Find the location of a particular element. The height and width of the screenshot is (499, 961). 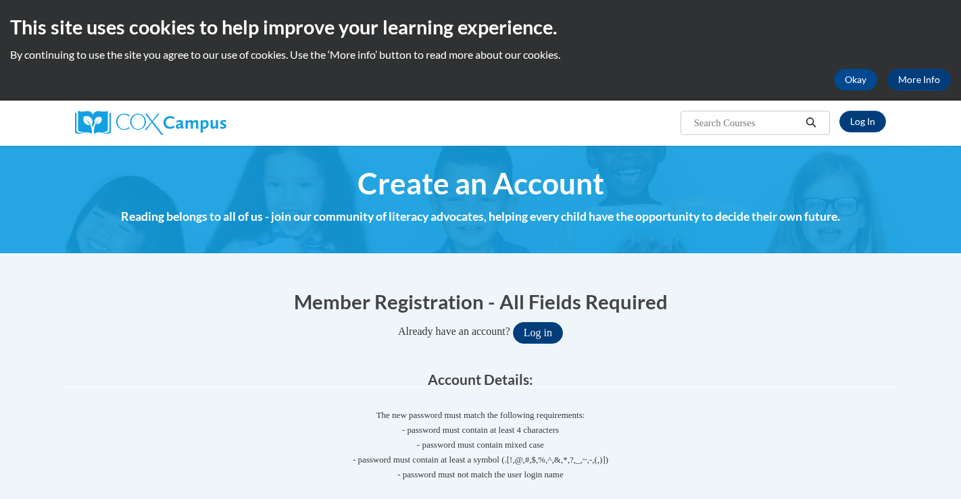

span: Account Details: is located at coordinates (480, 379).